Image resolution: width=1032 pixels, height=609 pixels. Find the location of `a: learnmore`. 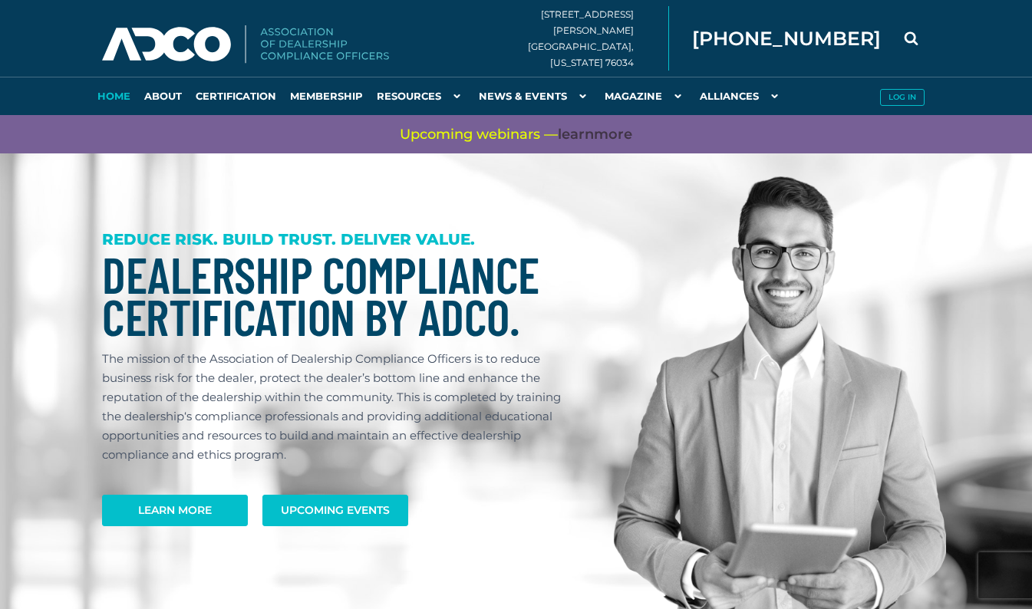

a: learnmore is located at coordinates (595, 134).